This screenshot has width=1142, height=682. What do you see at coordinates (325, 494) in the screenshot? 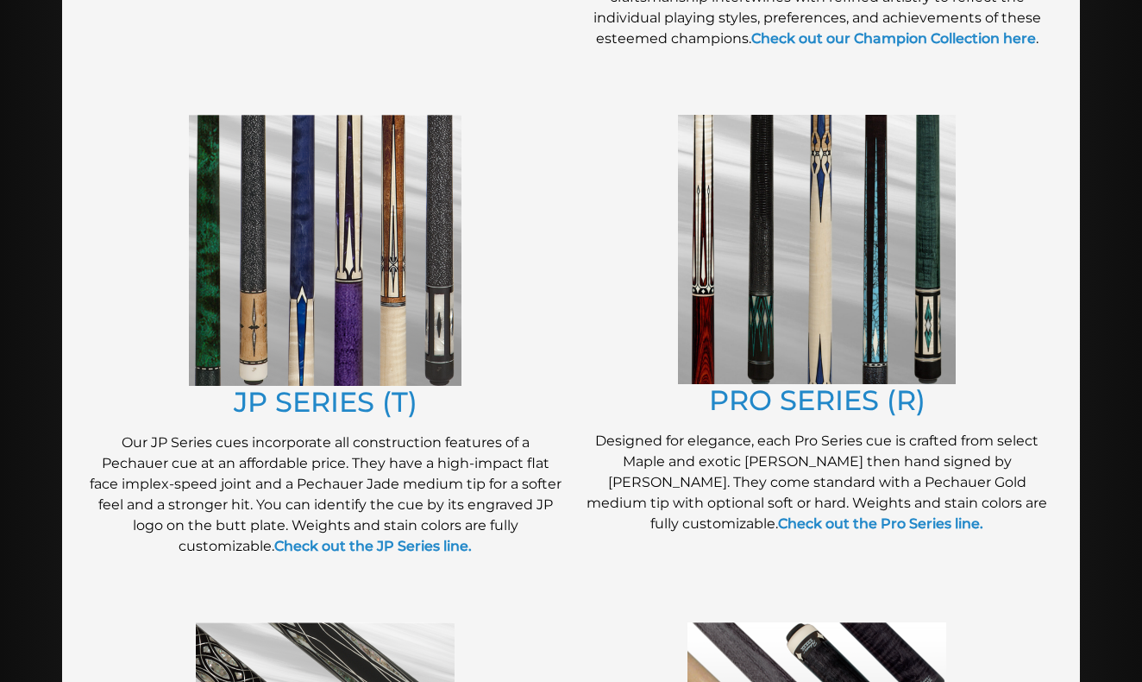
I see `p: Our JP Series cues incorporate all construction features of a Pechauer cue at an affordable price...` at bounding box center [325, 494].